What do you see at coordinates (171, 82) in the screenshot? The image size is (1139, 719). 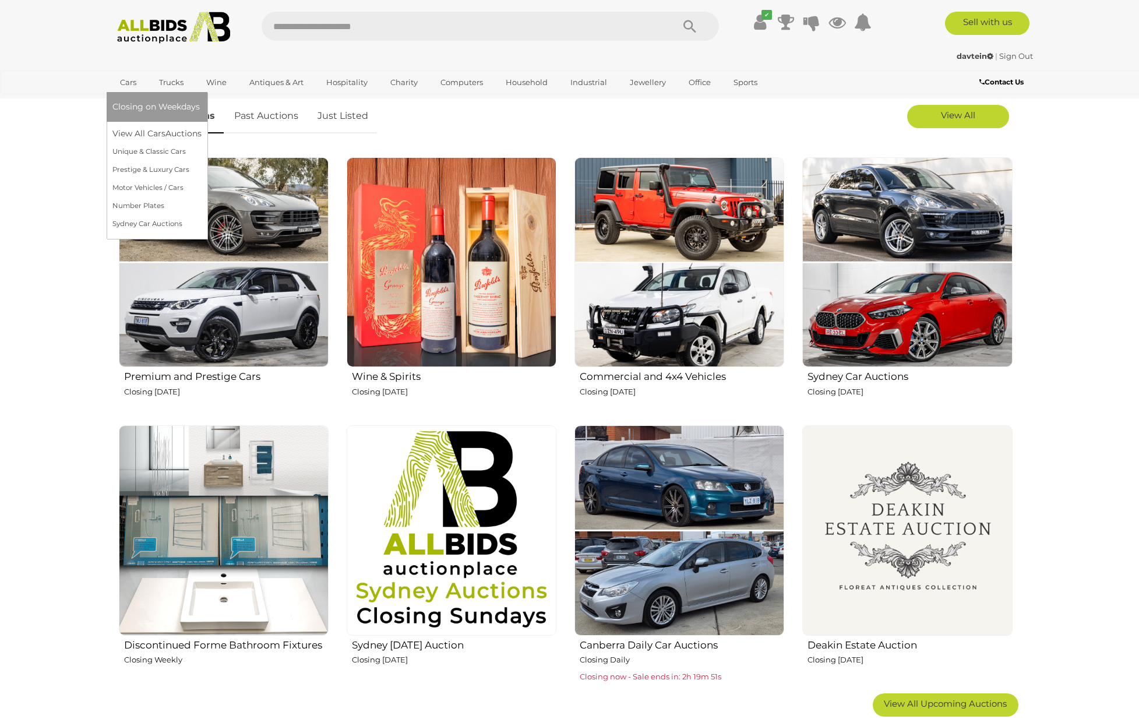 I see `a: Trucks` at bounding box center [171, 82].